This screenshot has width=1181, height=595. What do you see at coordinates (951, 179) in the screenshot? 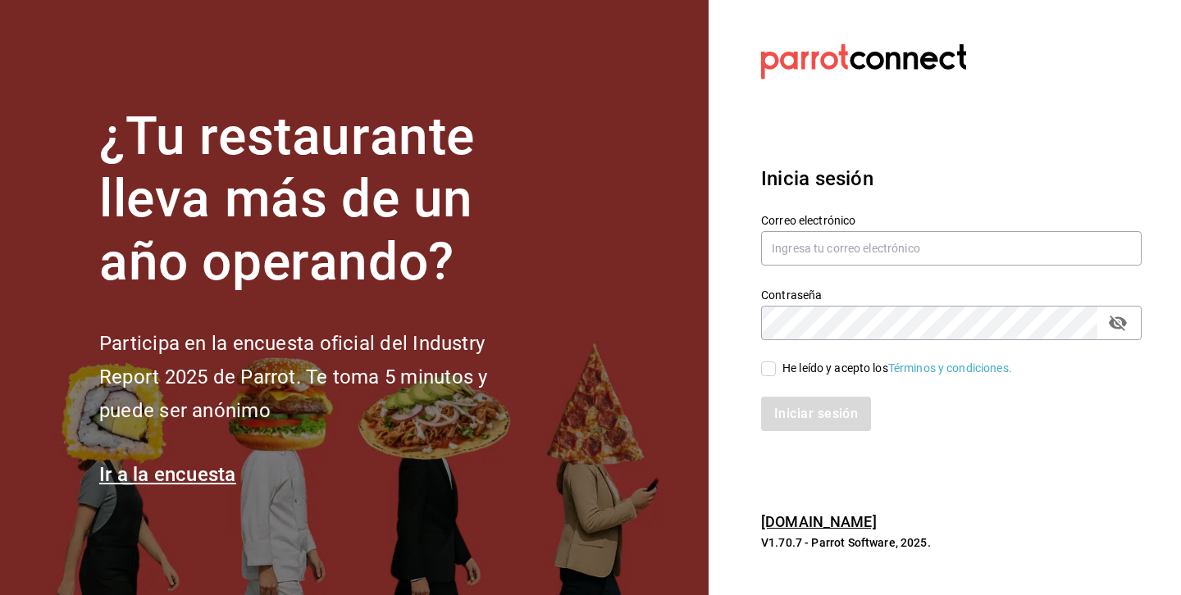
I see `h3: Inicia sesión` at bounding box center [951, 179].